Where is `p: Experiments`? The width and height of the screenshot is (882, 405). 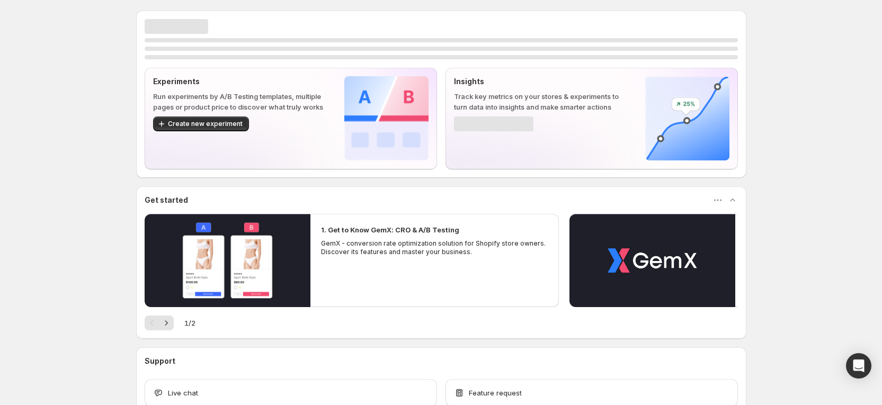
p: Experiments is located at coordinates (240, 82).